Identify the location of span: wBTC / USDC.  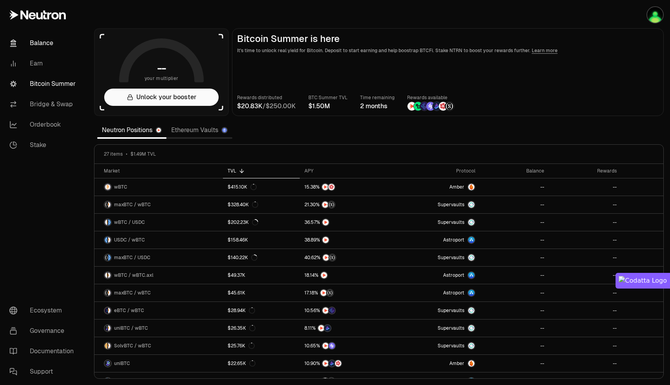
(129, 222).